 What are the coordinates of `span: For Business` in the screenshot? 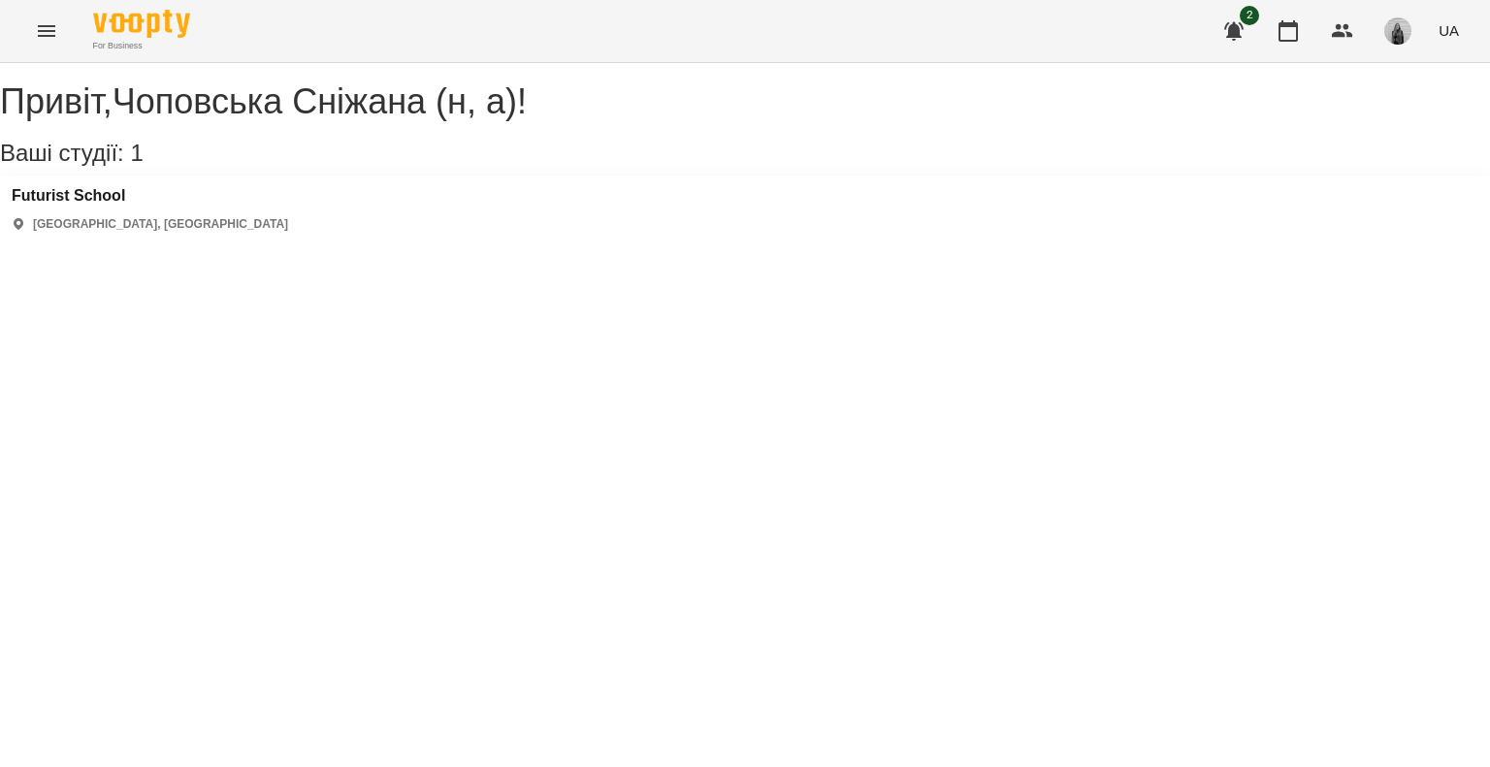 It's located at (142, 46).